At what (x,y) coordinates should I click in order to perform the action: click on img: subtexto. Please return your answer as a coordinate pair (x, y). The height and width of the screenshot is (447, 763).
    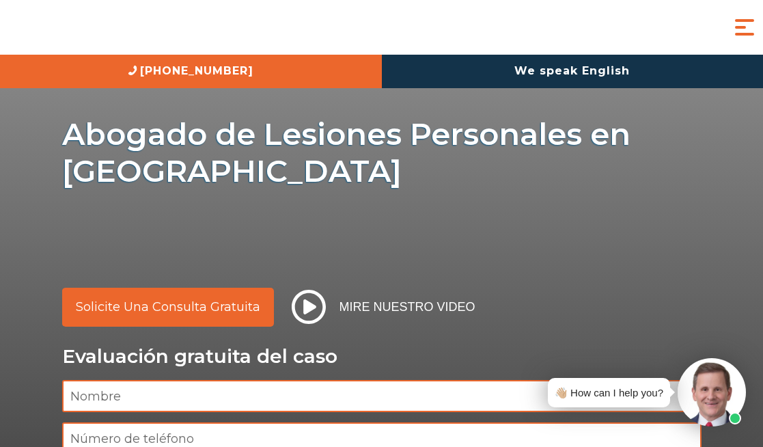
    Looking at the image, I should click on (311, 226).